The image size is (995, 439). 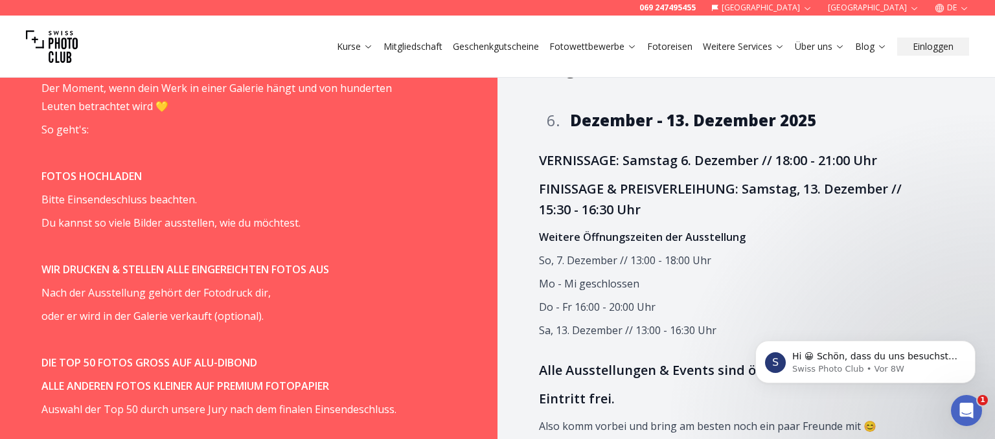 I want to click on strong: Weitere Öffnungszeiten der Ausstellung, so click(x=642, y=237).